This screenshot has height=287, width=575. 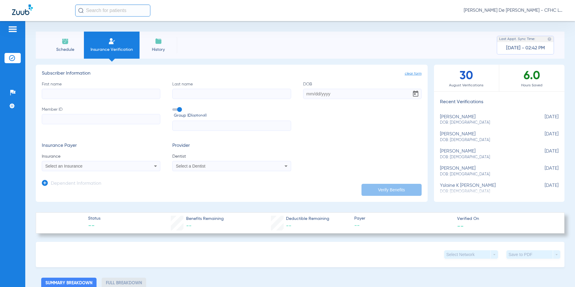 I want to click on span: Group ID, so click(x=232, y=115).